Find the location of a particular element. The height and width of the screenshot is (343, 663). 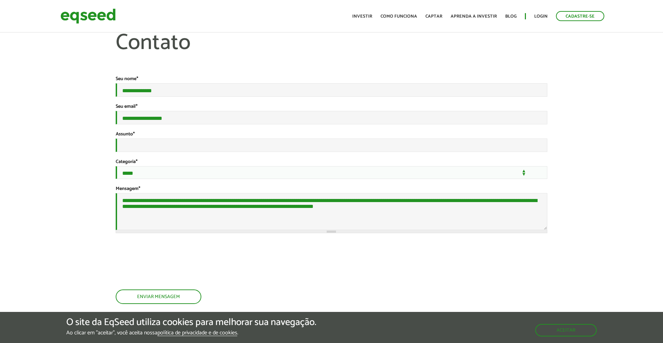

a: Login is located at coordinates (541, 16).